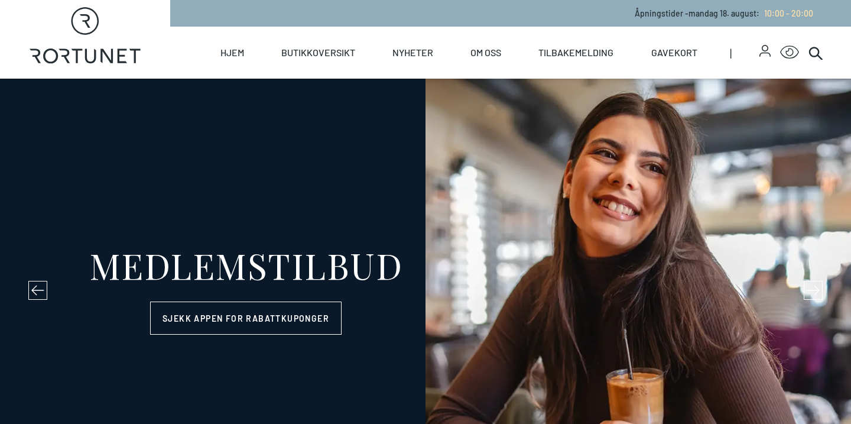  What do you see at coordinates (789, 53) in the screenshot?
I see `button: Open Accessibility Menu` at bounding box center [789, 53].